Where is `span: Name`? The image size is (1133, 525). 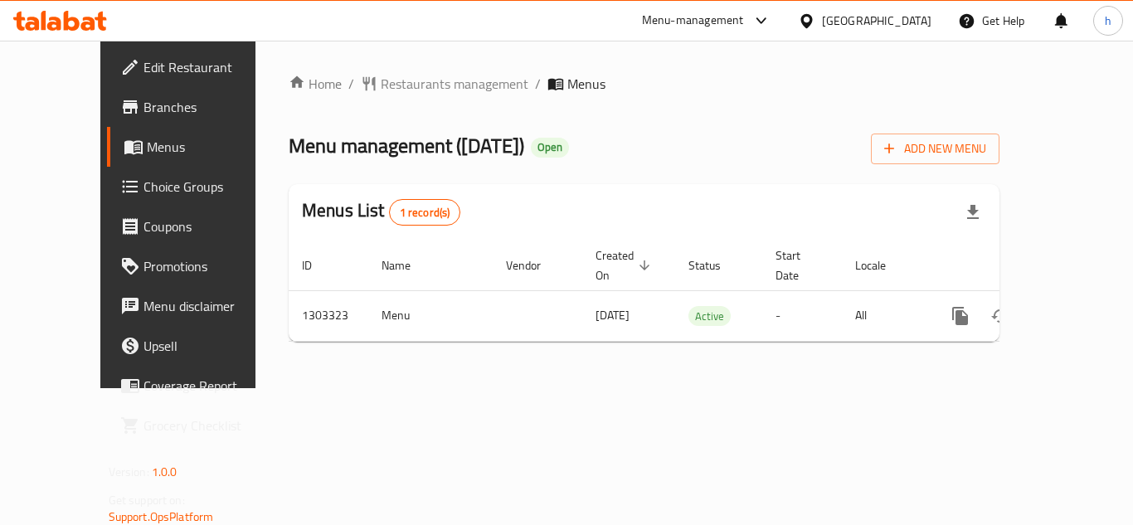
span: Name is located at coordinates (406, 265).